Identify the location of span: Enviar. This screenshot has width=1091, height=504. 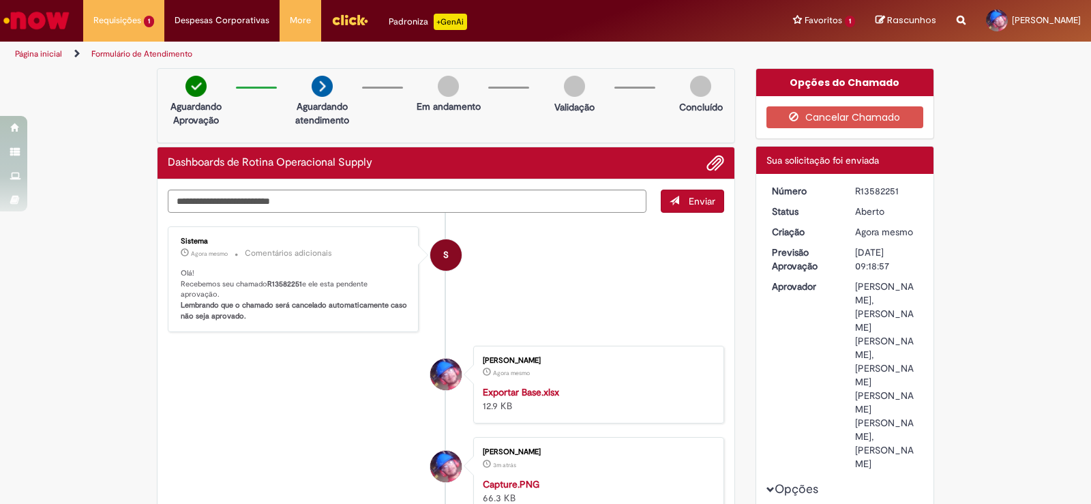
(702, 201).